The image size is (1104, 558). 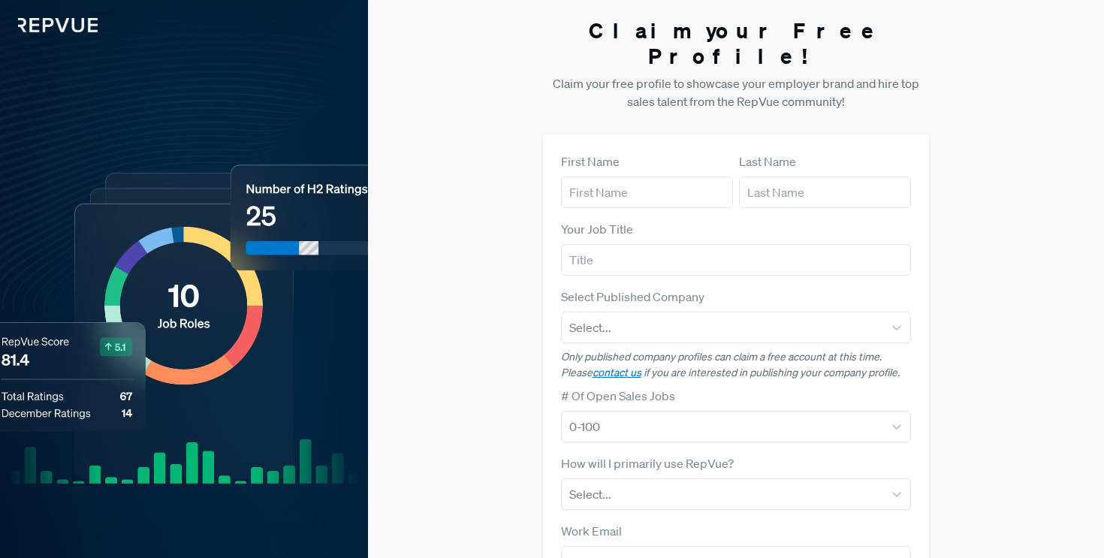 What do you see at coordinates (736, 92) in the screenshot?
I see `p: Claim your free profile to showcase your employer brand and hire top sales talent from the RepVue...` at bounding box center [736, 92].